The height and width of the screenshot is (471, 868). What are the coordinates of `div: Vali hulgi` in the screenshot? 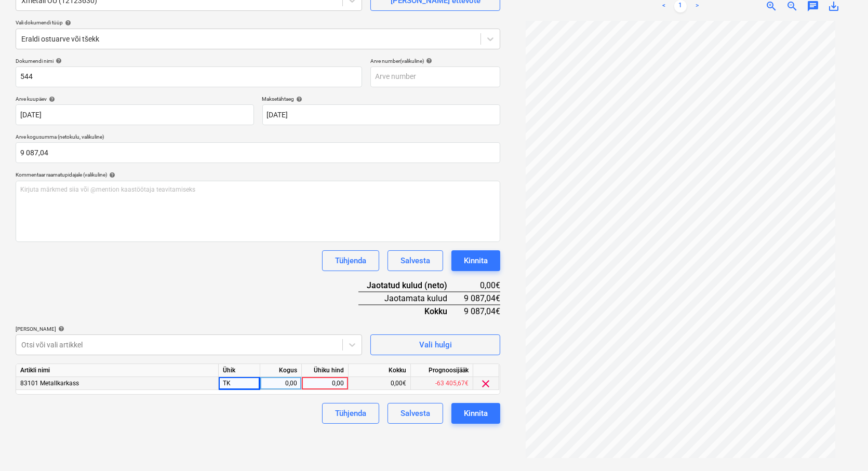 It's located at (435, 345).